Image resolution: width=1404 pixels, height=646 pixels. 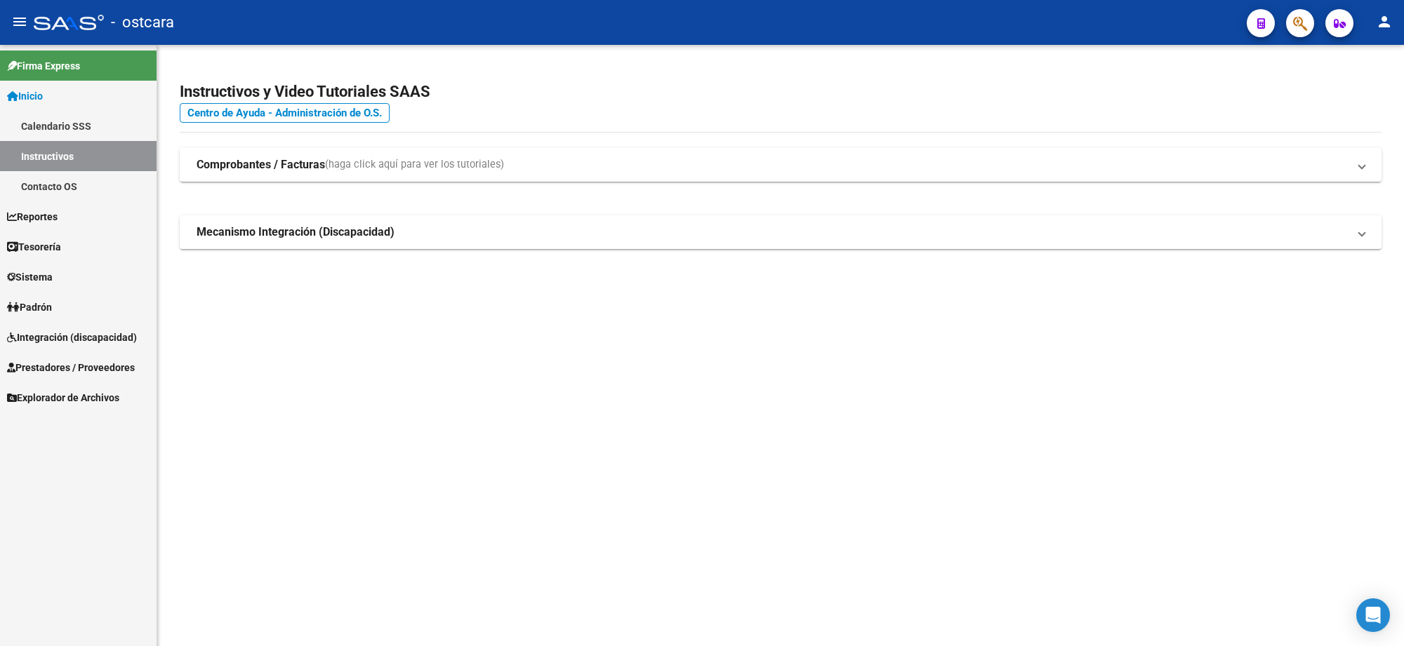 What do you see at coordinates (32, 217) in the screenshot?
I see `span: Reportes` at bounding box center [32, 217].